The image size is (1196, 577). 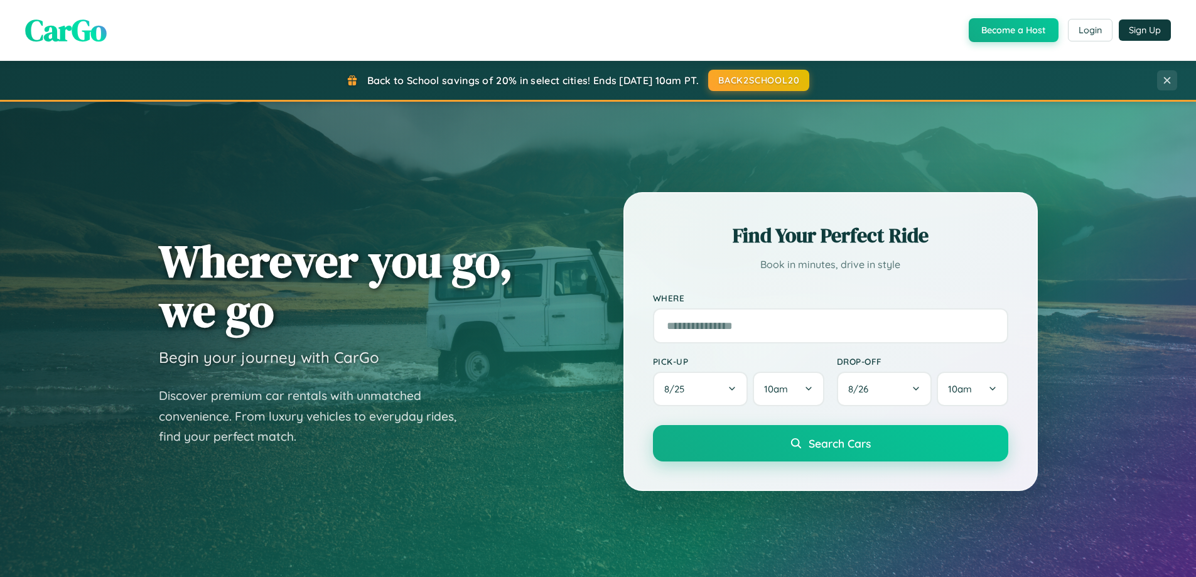 What do you see at coordinates (830, 443) in the screenshot?
I see `button: Search Cars` at bounding box center [830, 443].